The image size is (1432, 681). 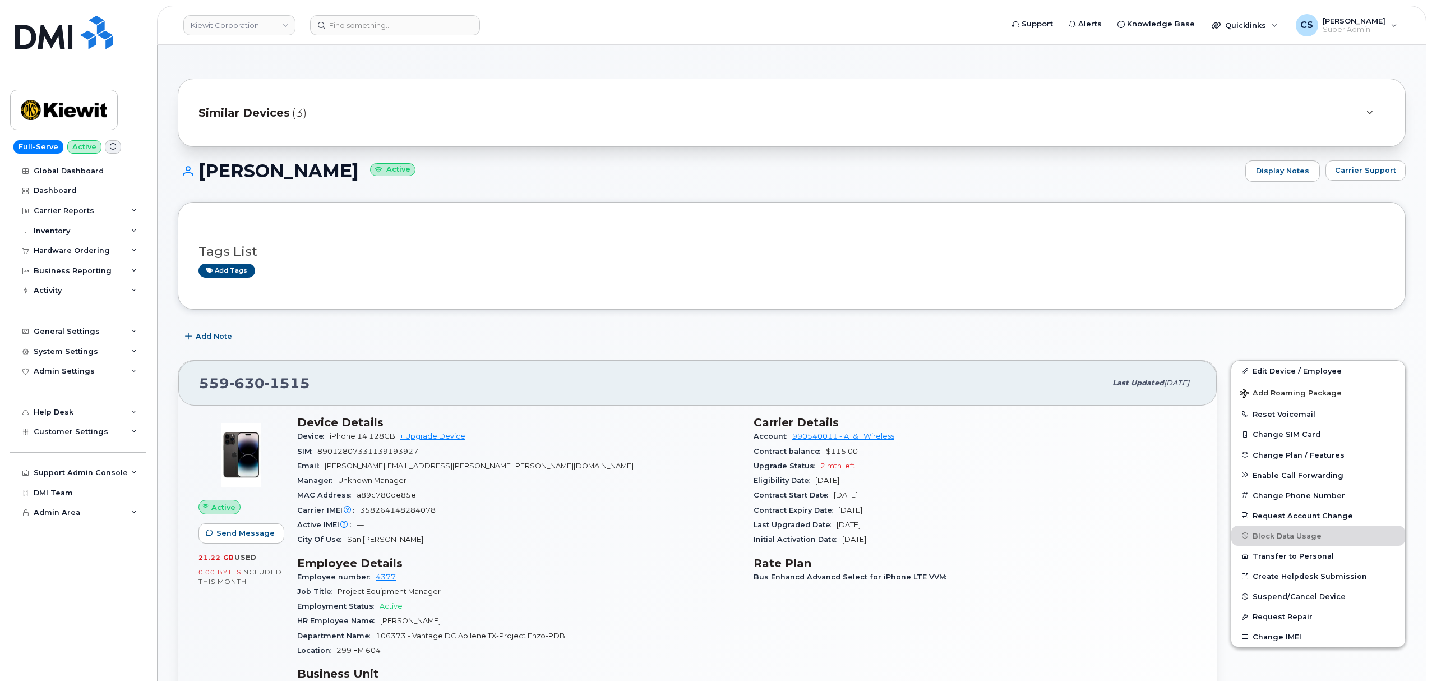 I want to click on h3: Business Unit, so click(x=519, y=673).